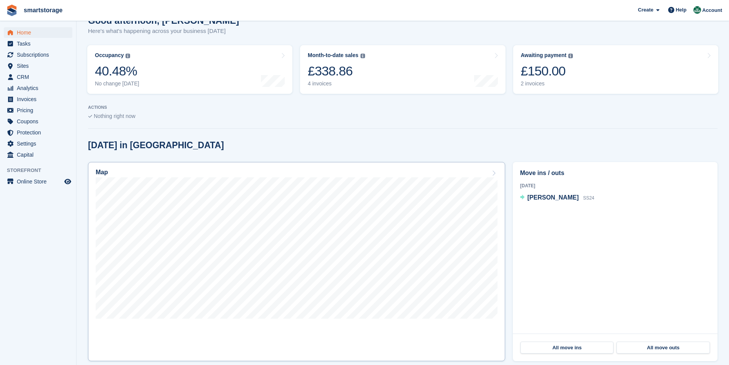 The height and width of the screenshot is (365, 729). What do you see at coordinates (41, 170) in the screenshot?
I see `span: Storefront` at bounding box center [41, 170].